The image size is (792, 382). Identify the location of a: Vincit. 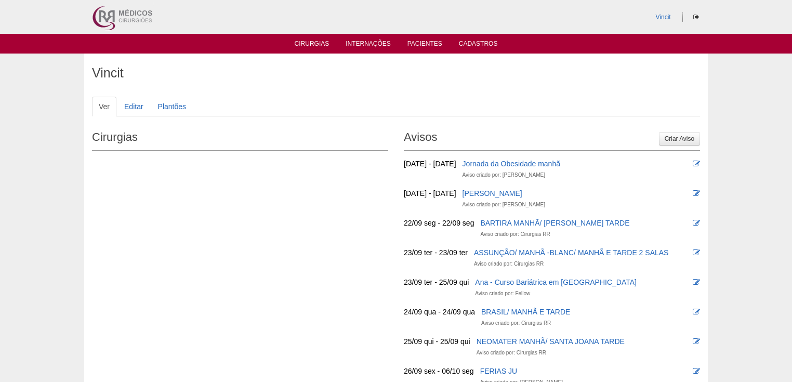
(663, 17).